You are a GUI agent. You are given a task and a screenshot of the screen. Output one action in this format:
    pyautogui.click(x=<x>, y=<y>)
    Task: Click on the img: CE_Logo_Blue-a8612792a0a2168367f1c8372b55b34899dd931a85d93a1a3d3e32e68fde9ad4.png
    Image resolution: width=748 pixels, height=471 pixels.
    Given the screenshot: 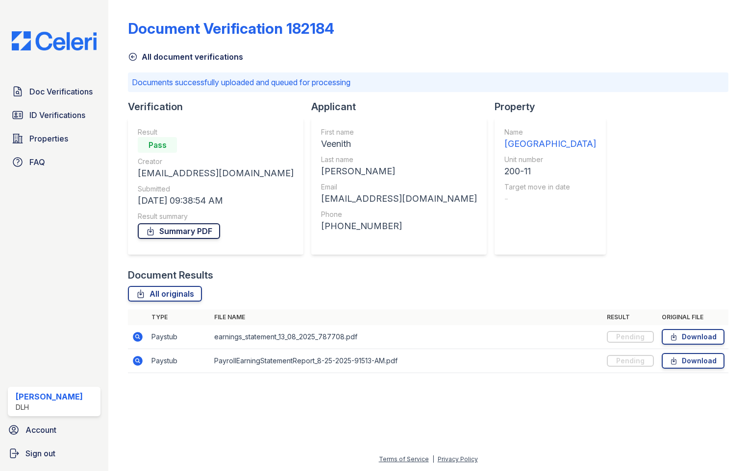 What is the action you would take?
    pyautogui.click(x=54, y=41)
    